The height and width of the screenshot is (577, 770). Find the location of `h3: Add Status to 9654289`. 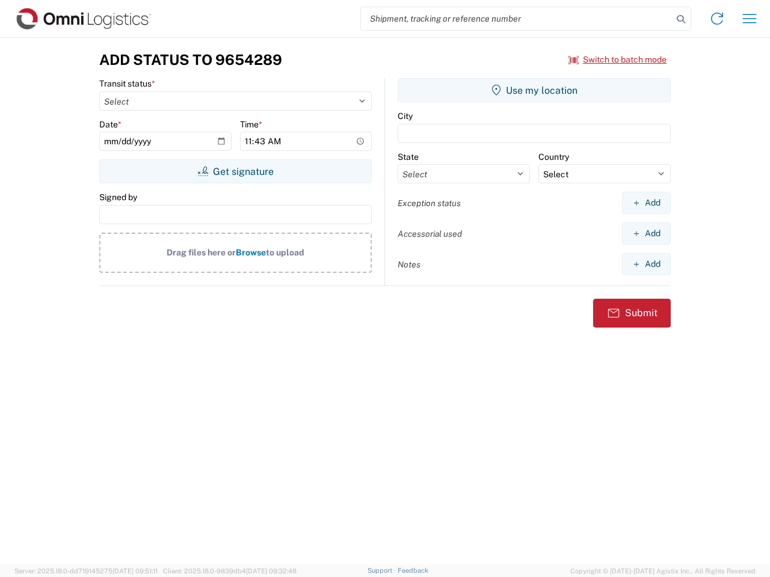

h3: Add Status to 9654289 is located at coordinates (191, 60).